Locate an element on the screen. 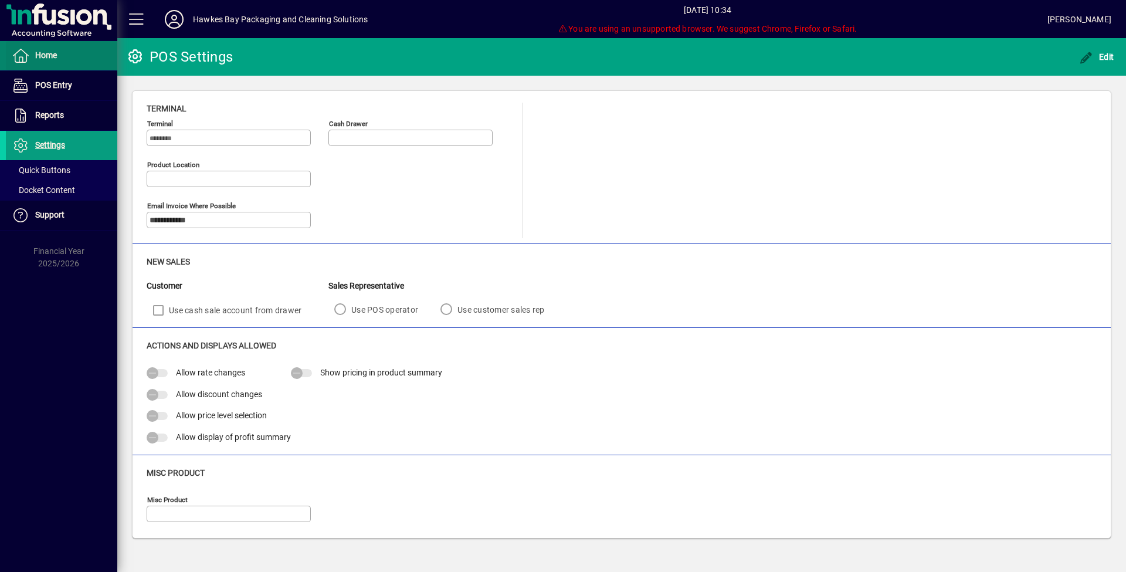 This screenshot has width=1126, height=572. span: Settings is located at coordinates (50, 145).